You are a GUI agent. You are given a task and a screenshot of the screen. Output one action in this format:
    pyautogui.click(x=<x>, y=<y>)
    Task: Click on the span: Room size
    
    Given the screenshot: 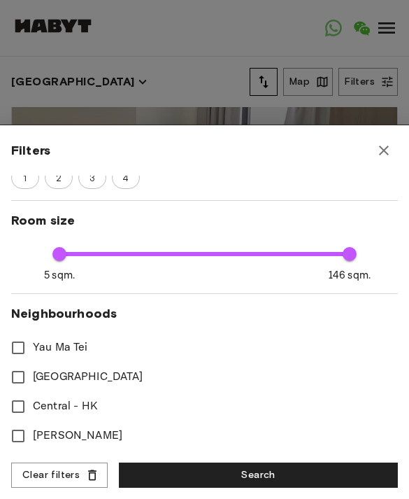 What is the action you would take?
    pyautogui.click(x=204, y=220)
    